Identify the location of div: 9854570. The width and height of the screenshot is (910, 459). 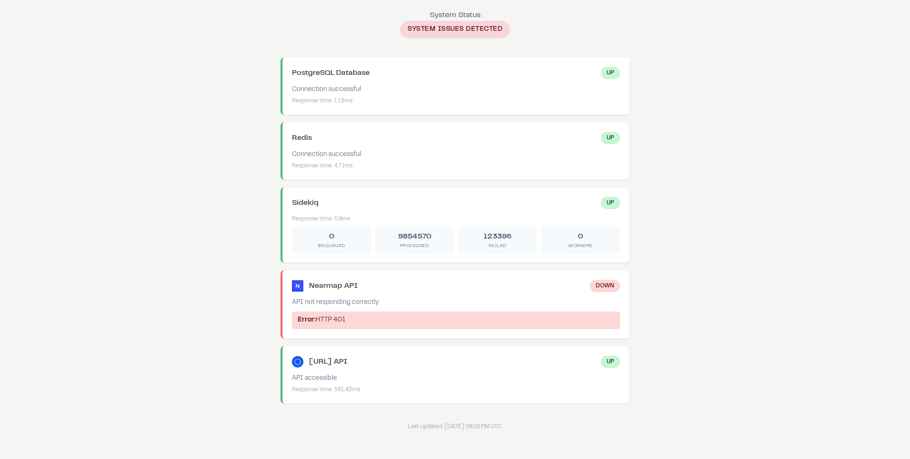
(414, 237).